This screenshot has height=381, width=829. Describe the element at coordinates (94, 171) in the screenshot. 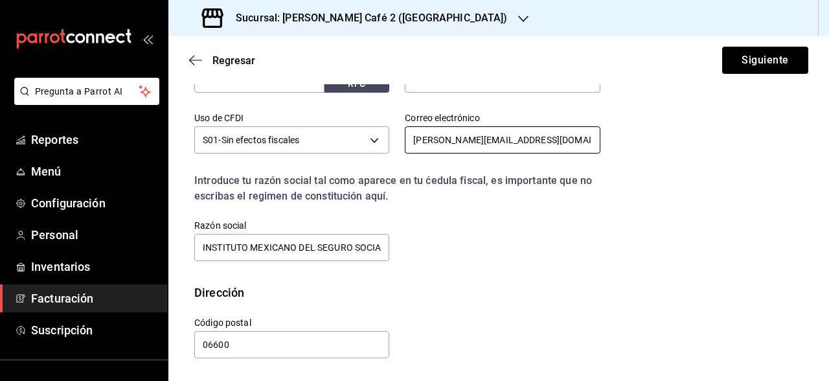

I see `span: Menú` at that location.